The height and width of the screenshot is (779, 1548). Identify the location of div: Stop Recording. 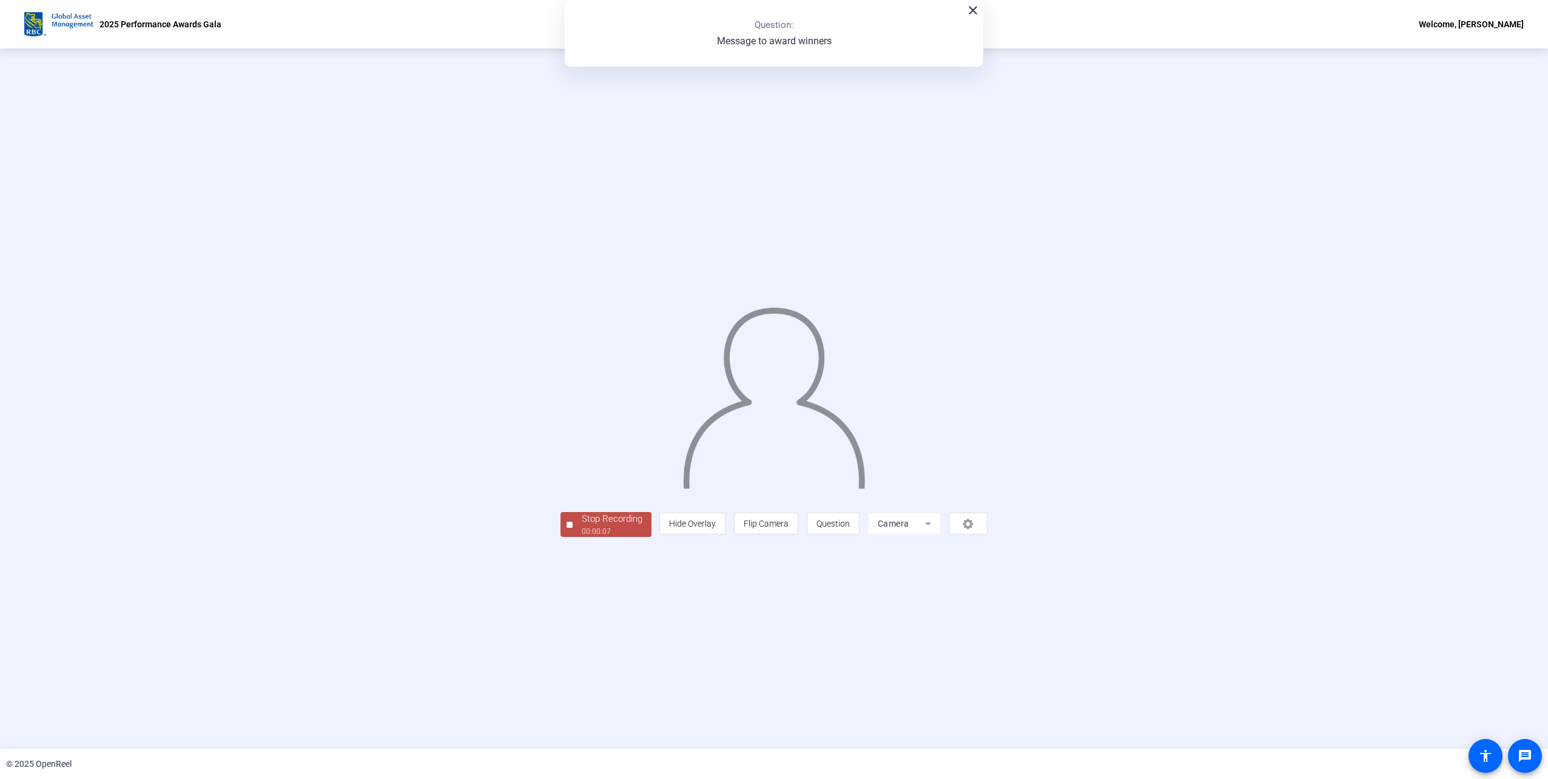
(612, 519).